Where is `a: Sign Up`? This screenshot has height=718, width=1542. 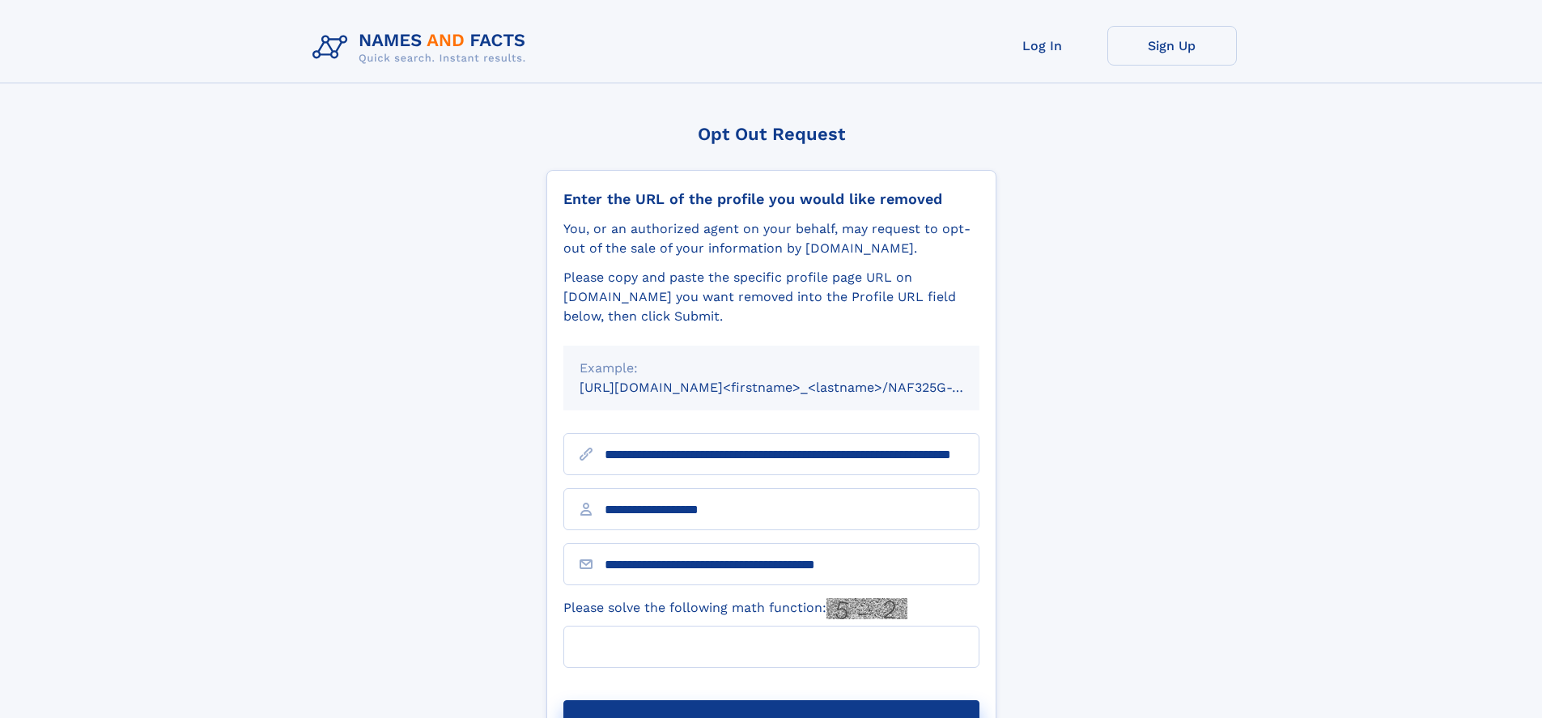 a: Sign Up is located at coordinates (1172, 45).